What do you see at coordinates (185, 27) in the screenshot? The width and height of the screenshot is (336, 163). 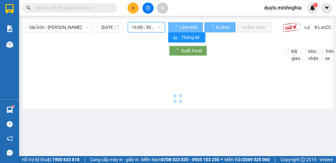 I see `button: Làm mới` at bounding box center [185, 27].